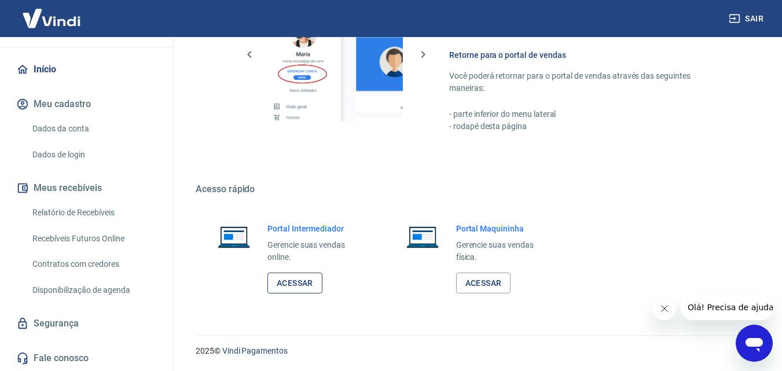 The width and height of the screenshot is (782, 371). I want to click on p: - parte inferior do menu lateral, so click(588, 114).